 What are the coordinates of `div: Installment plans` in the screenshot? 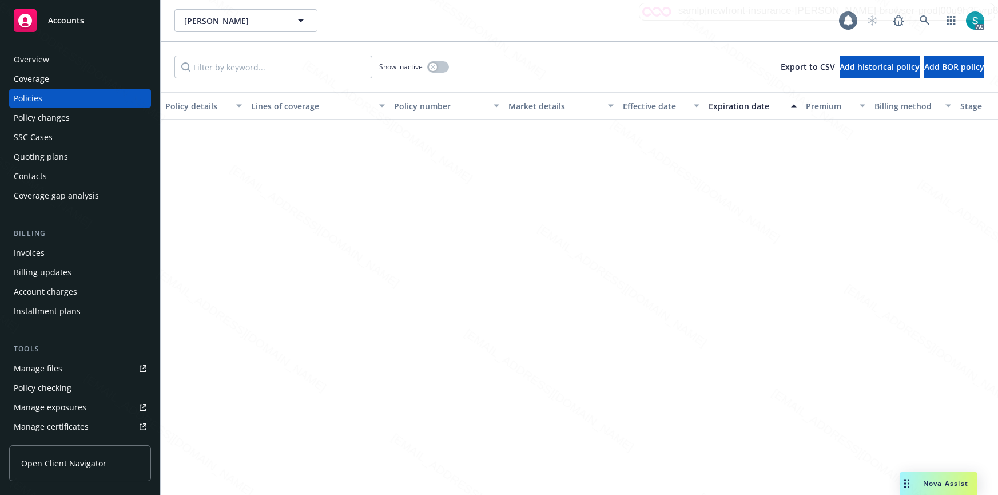 It's located at (47, 311).